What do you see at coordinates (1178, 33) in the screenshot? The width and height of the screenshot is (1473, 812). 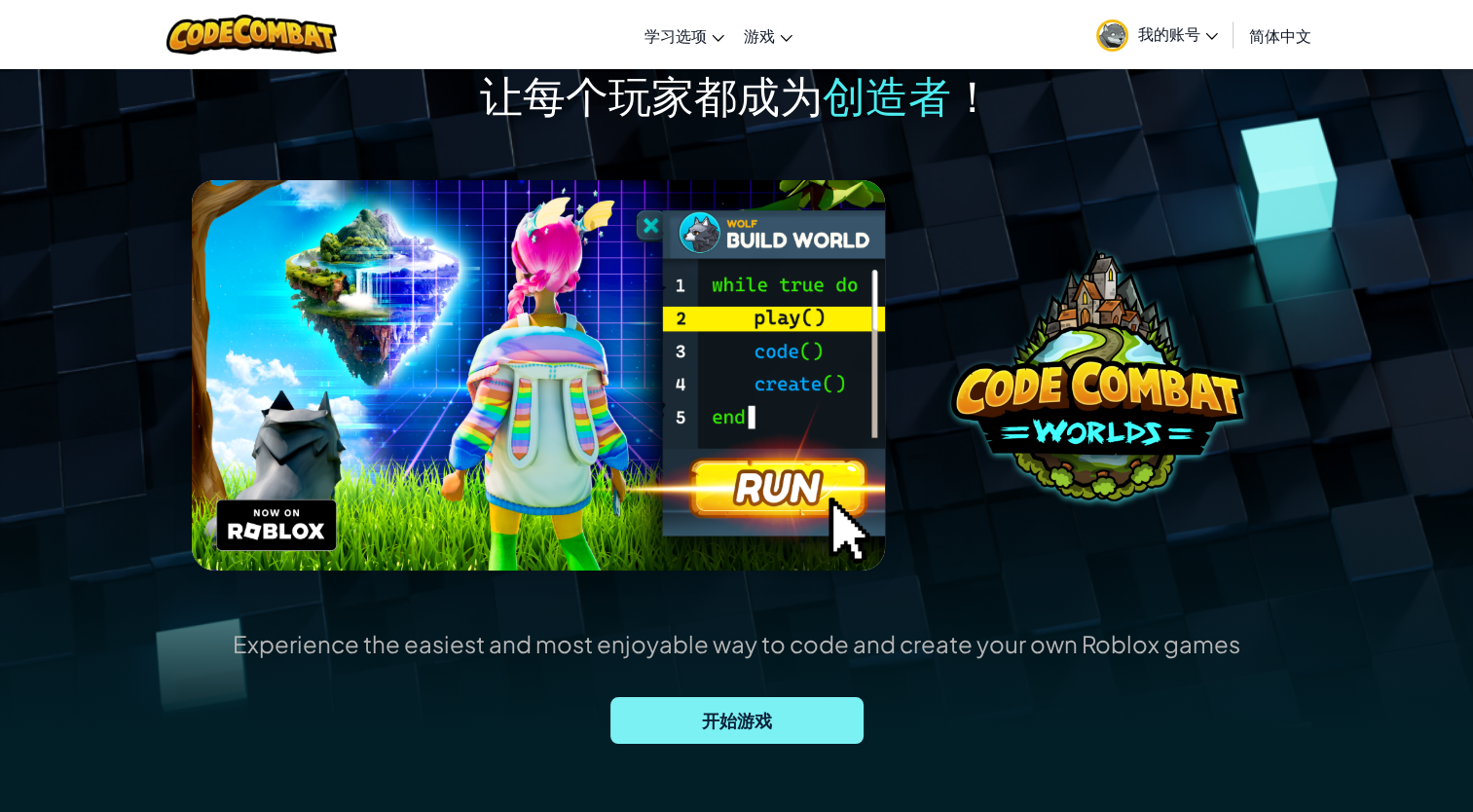 I see `span: 我的账号` at bounding box center [1178, 33].